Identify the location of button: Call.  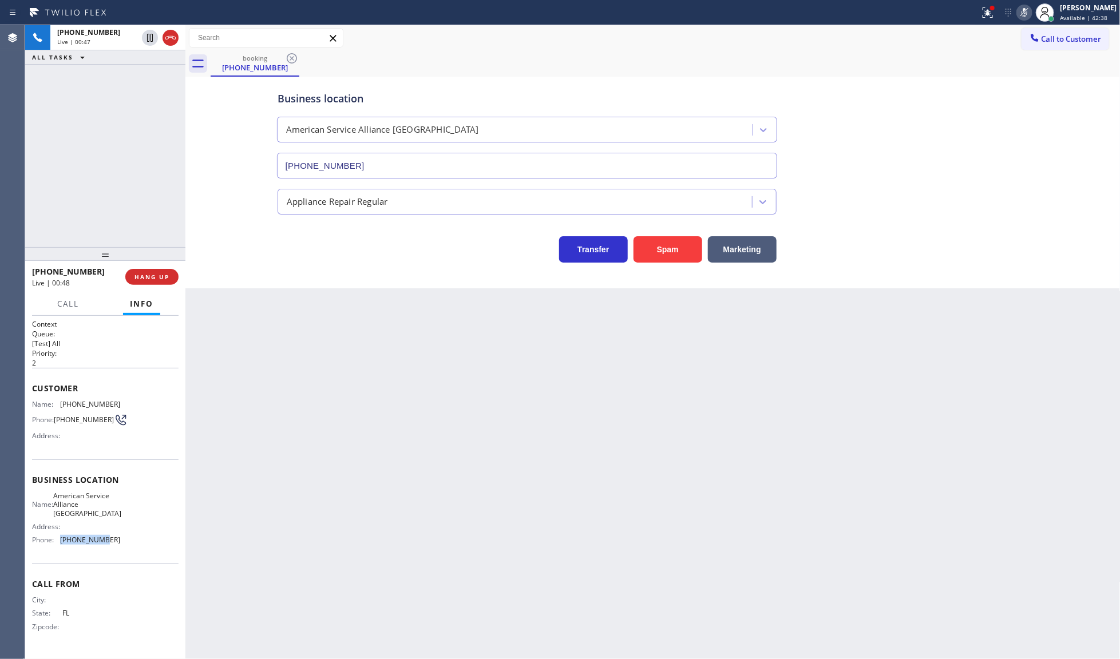
(68, 304).